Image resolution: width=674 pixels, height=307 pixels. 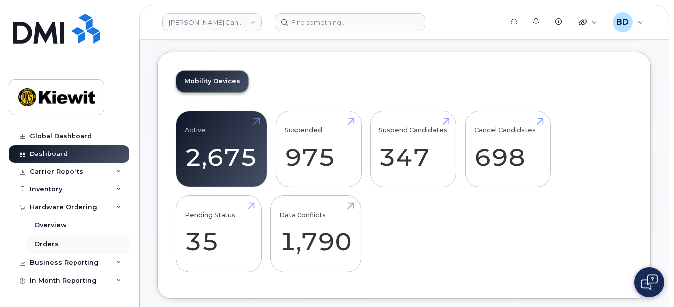 What do you see at coordinates (212, 81) in the screenshot?
I see `a: Mobility Devices` at bounding box center [212, 81].